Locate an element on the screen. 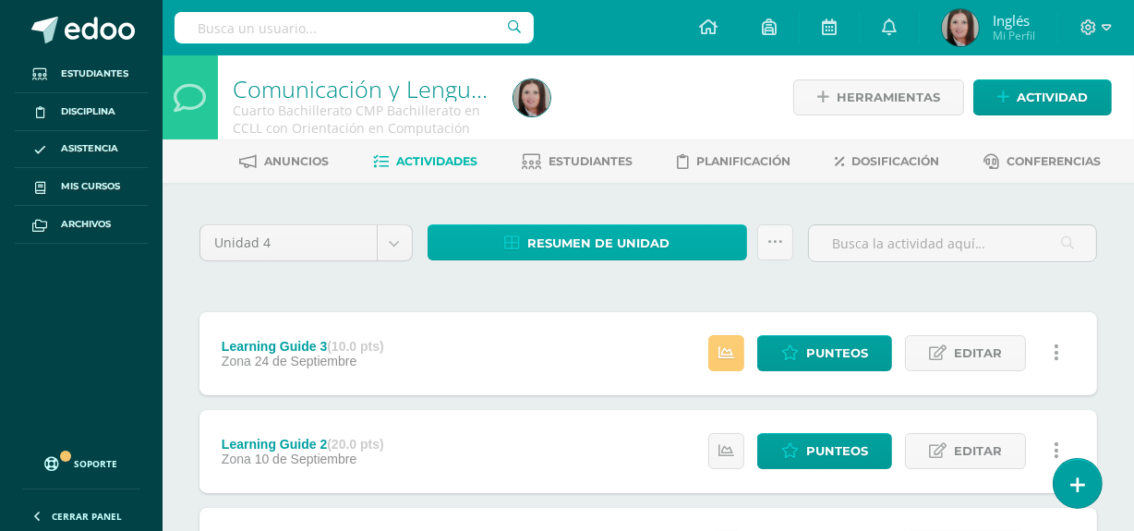 The height and width of the screenshot is (531, 1134). a: Comunicación y Lenguaje L3 Inglés is located at coordinates (417, 89).